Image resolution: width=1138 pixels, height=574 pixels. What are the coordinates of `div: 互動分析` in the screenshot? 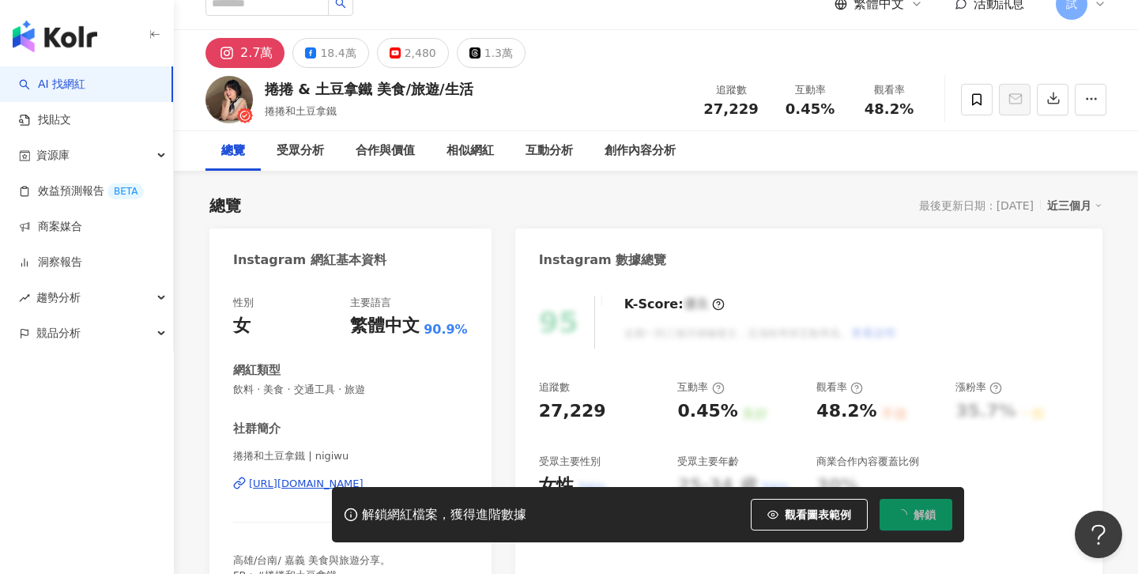 It's located at (549, 151).